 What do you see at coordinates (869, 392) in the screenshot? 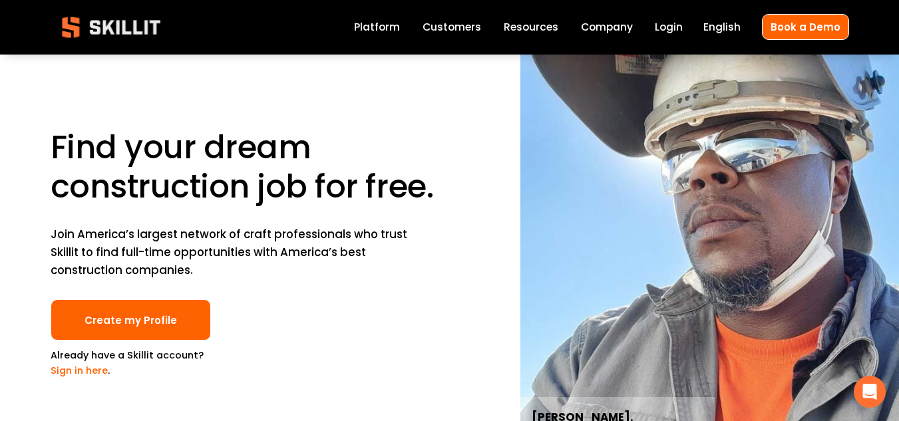
I see `div: Open Intercom Messenger` at bounding box center [869, 392].